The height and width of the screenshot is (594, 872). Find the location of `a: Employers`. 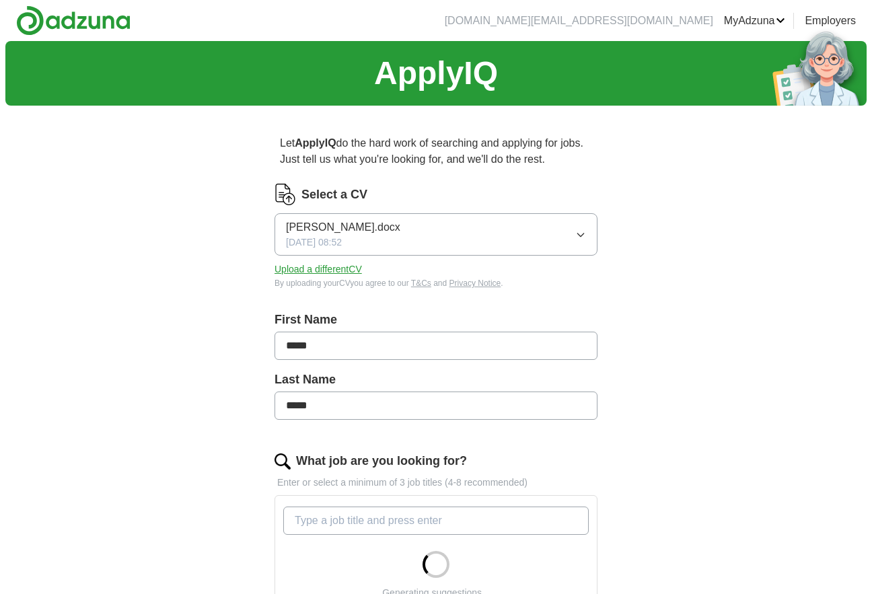

a: Employers is located at coordinates (830, 21).